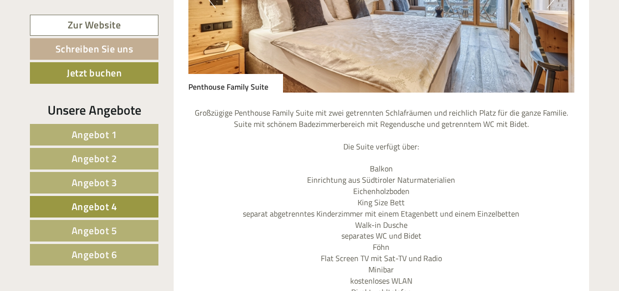  What do you see at coordinates (94, 158) in the screenshot?
I see `span: Angebot 2` at bounding box center [94, 158].